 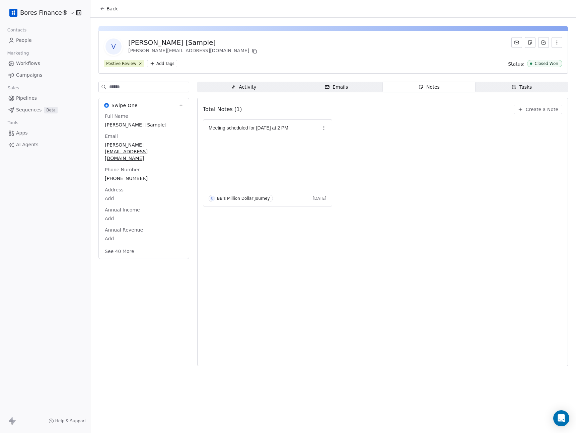 What do you see at coordinates (243, 87) in the screenshot?
I see `div: Activity` at bounding box center [243, 87].